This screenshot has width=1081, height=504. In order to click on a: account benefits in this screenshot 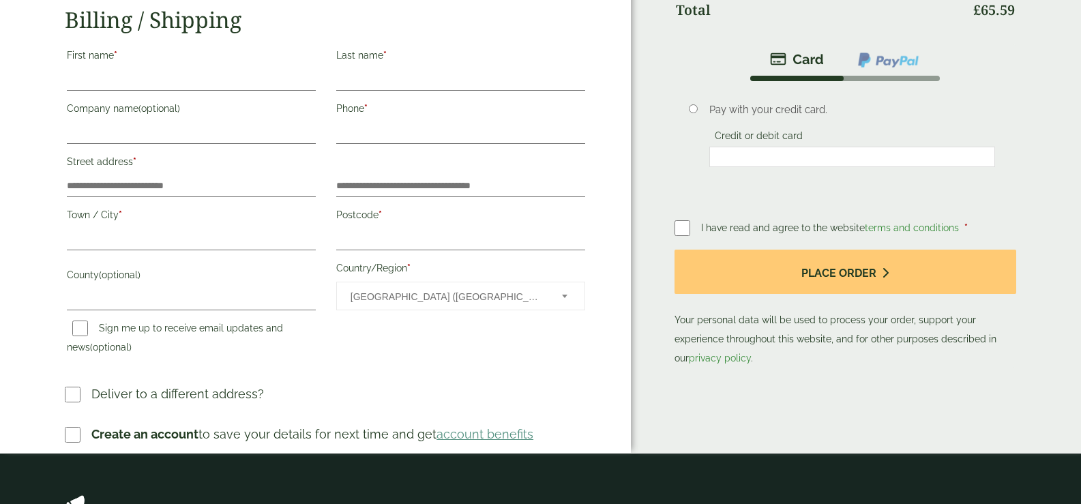, I will do `click(485, 434)`.